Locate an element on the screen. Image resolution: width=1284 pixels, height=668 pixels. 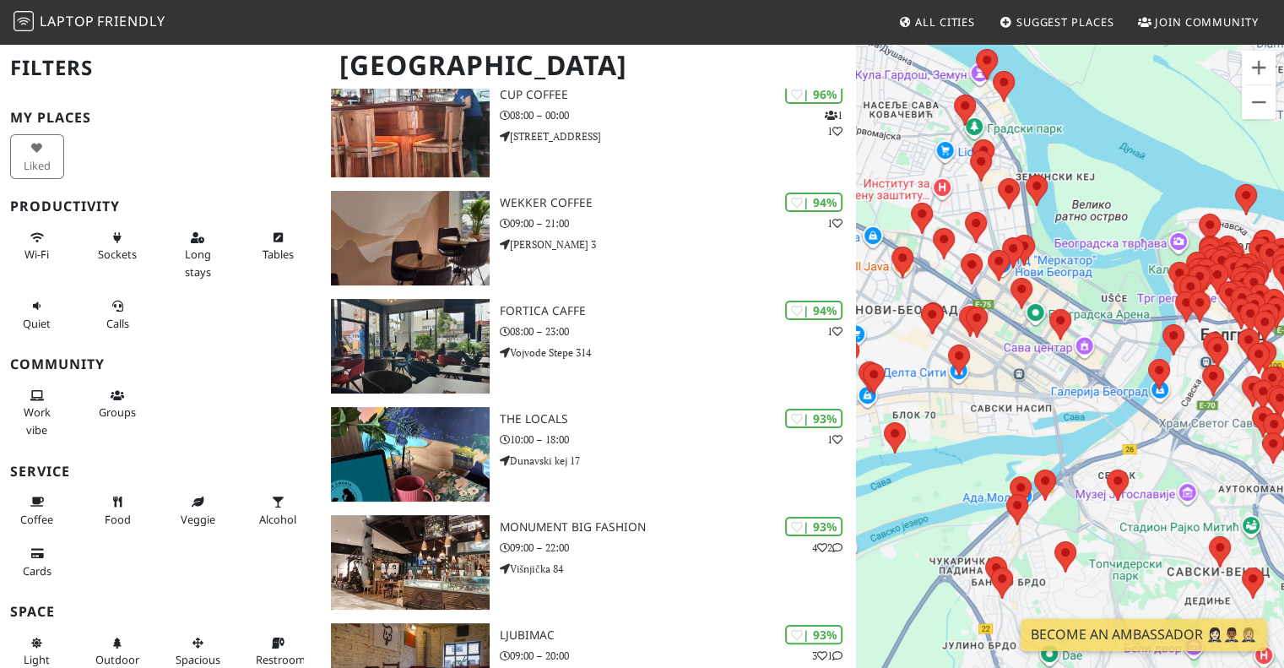
h3: Fortica caffe is located at coordinates (678, 311).